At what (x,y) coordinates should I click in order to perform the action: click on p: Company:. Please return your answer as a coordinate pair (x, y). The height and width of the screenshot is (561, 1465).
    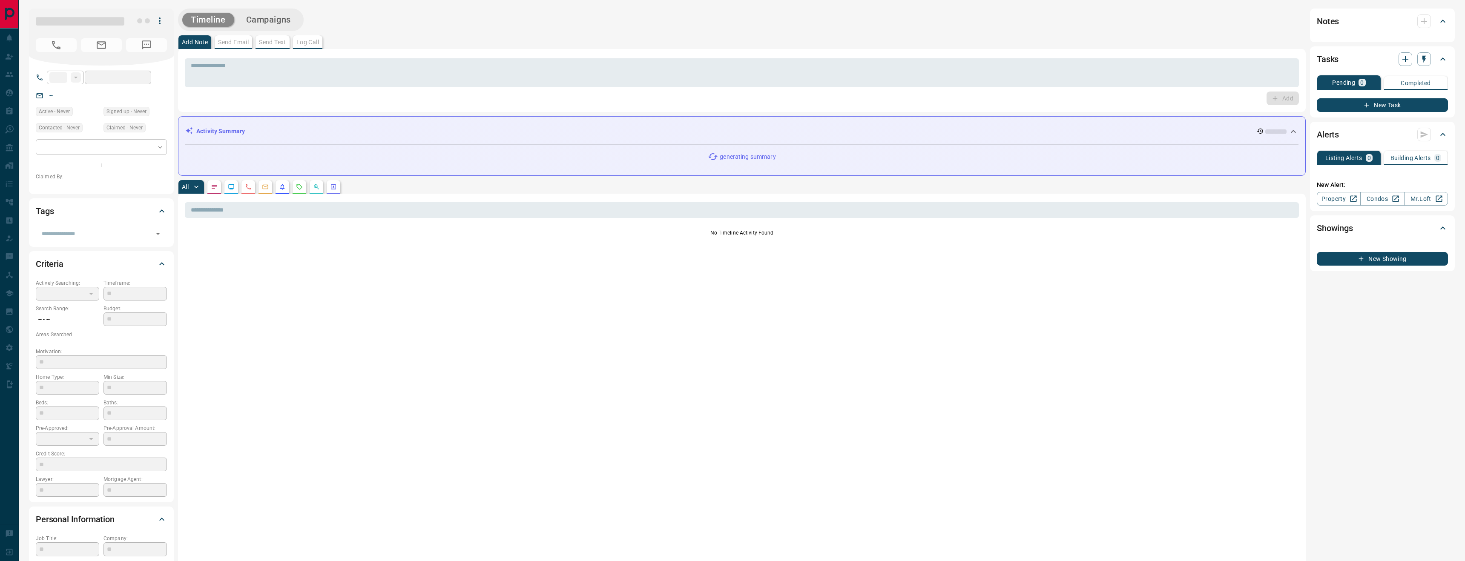
    Looking at the image, I should click on (135, 539).